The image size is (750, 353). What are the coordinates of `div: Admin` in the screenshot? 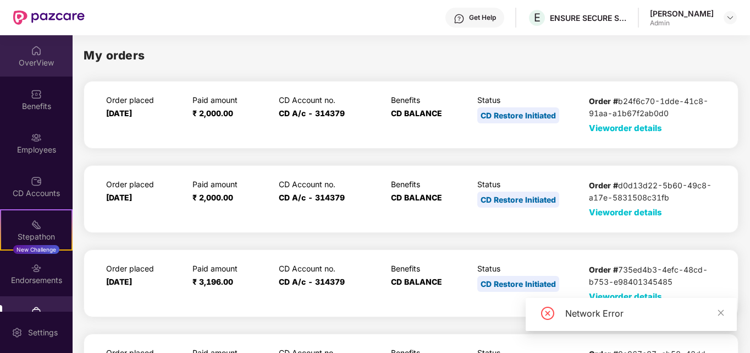 It's located at (682, 23).